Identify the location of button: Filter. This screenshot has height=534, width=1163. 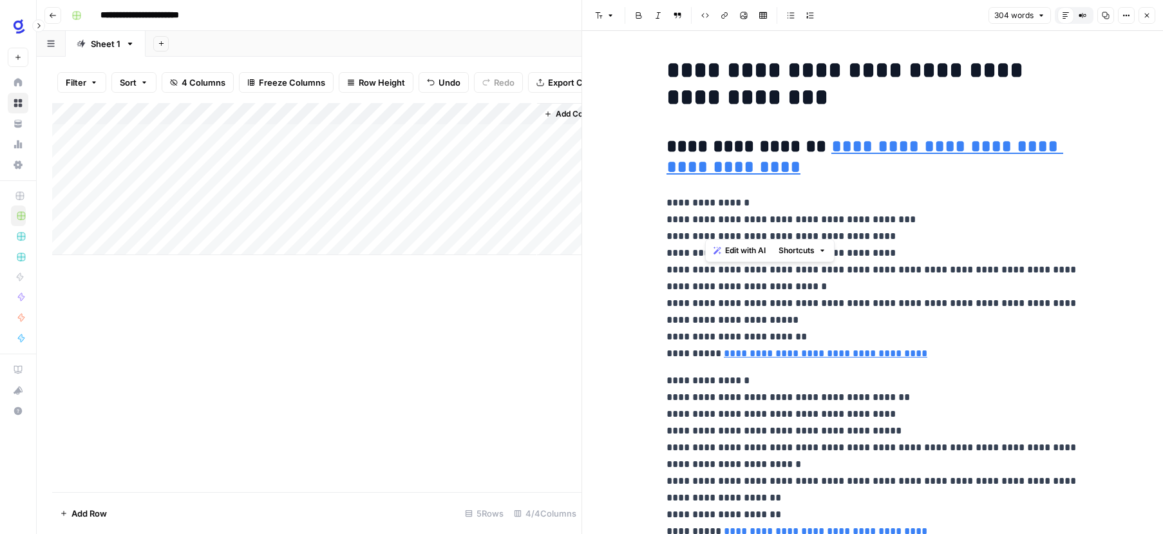
(82, 82).